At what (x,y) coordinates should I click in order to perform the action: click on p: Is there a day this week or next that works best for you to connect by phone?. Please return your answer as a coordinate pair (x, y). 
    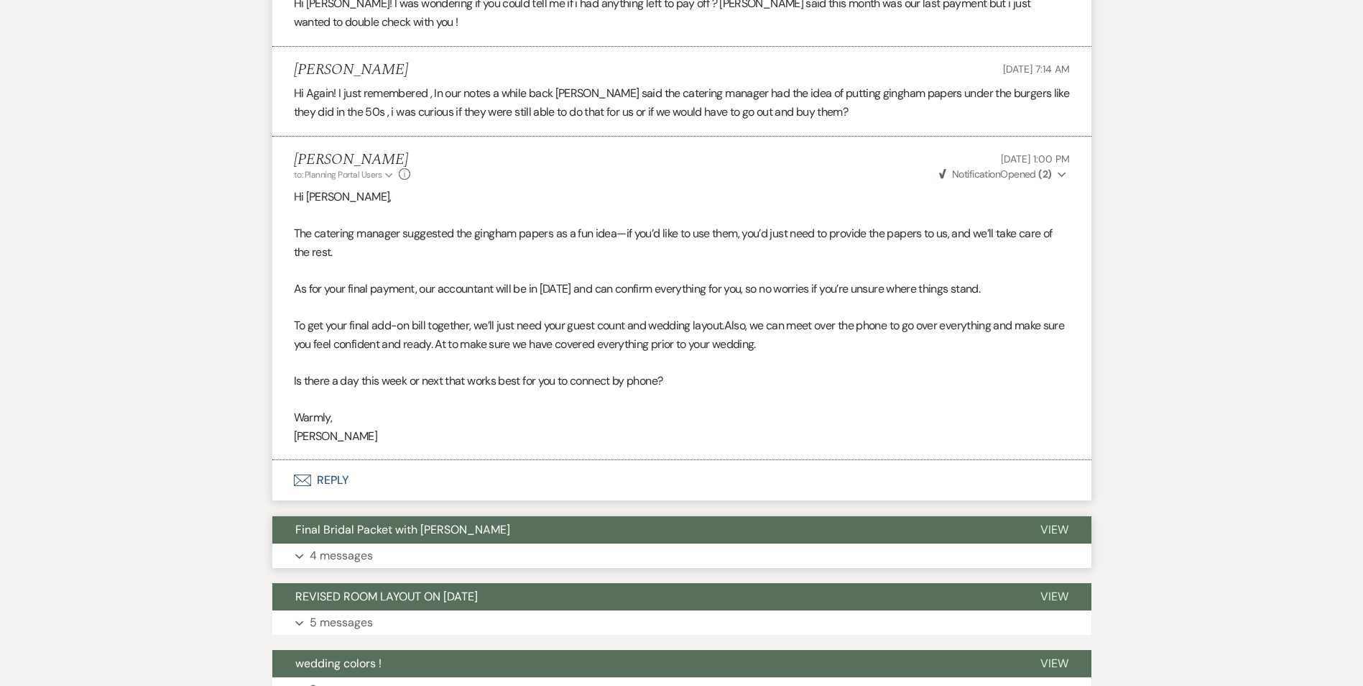
    Looking at the image, I should click on (682, 381).